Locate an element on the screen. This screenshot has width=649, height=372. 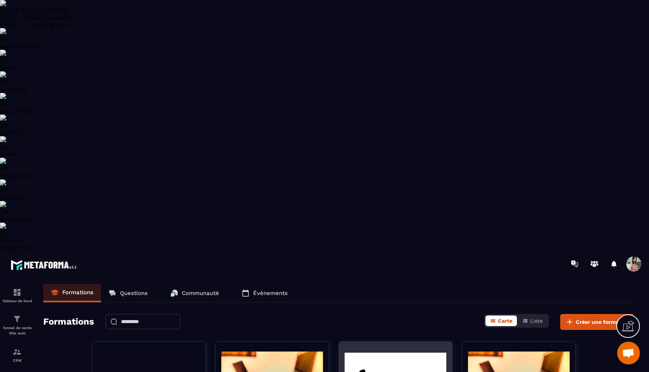
h2: Formations is located at coordinates (69, 322).